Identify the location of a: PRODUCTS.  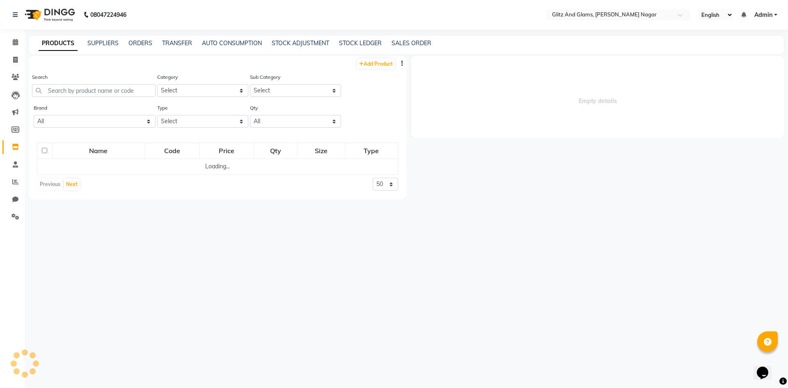
(58, 43).